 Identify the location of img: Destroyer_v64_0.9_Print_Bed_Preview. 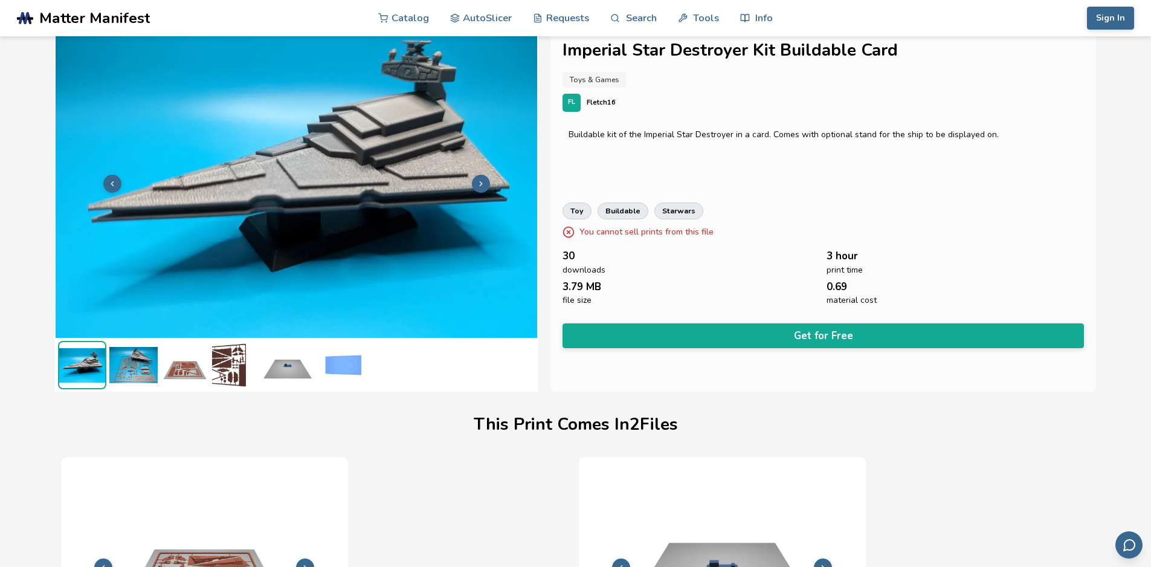
(185, 365).